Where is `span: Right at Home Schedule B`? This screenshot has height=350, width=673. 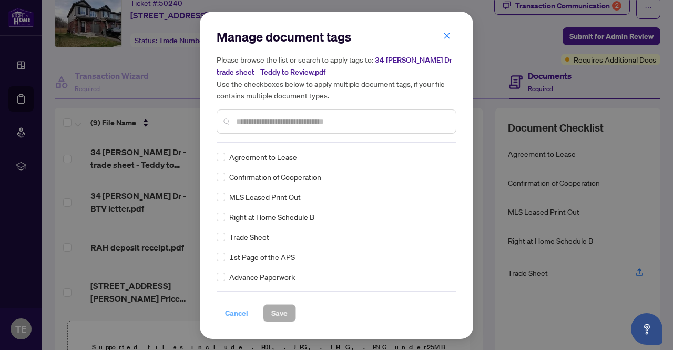
span: Right at Home Schedule B is located at coordinates (272, 217).